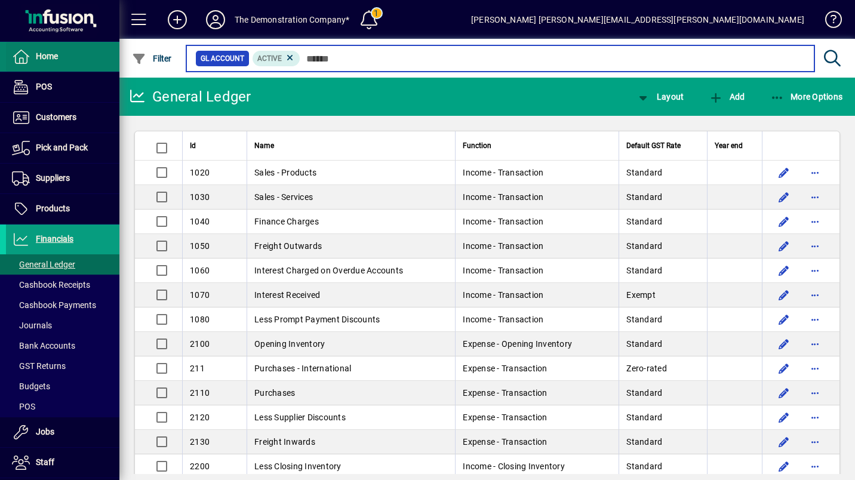 The width and height of the screenshot is (855, 480). Describe the element at coordinates (641, 295) in the screenshot. I see `span: Exempt` at that location.